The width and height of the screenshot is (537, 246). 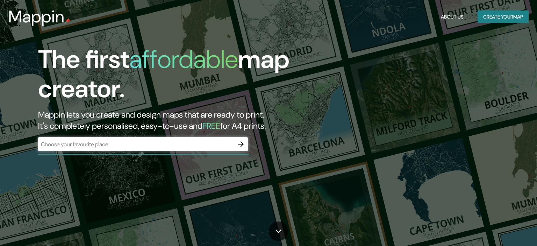 I want to click on img: mappin-pin, so click(x=67, y=21).